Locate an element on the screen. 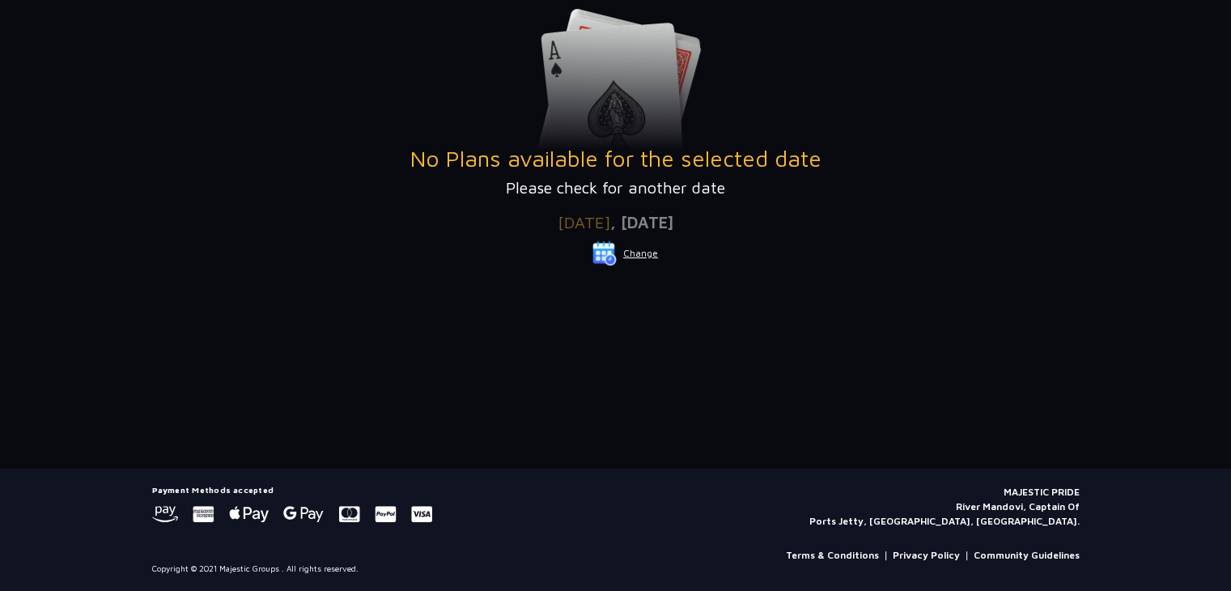  p: Please check for another date is located at coordinates (616, 188).